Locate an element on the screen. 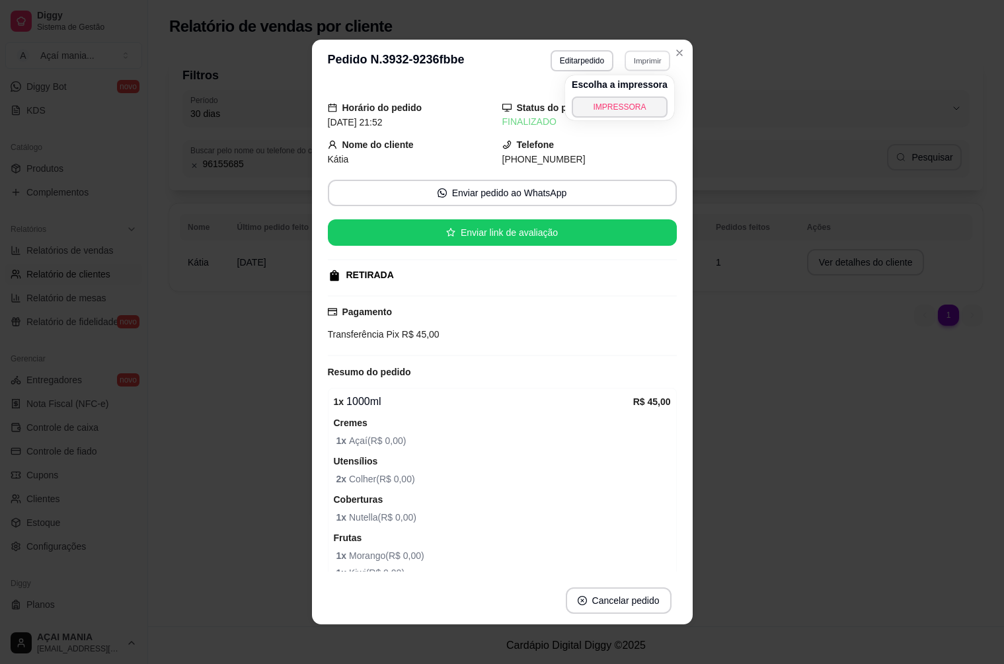 This screenshot has height=664, width=1004. span: calendar is located at coordinates (332, 108).